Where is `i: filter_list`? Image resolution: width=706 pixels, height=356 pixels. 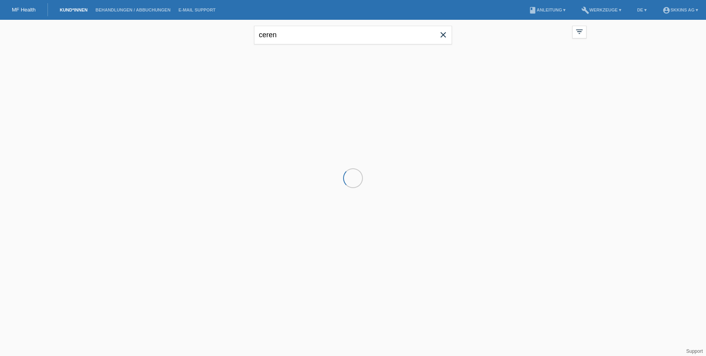 i: filter_list is located at coordinates (579, 32).